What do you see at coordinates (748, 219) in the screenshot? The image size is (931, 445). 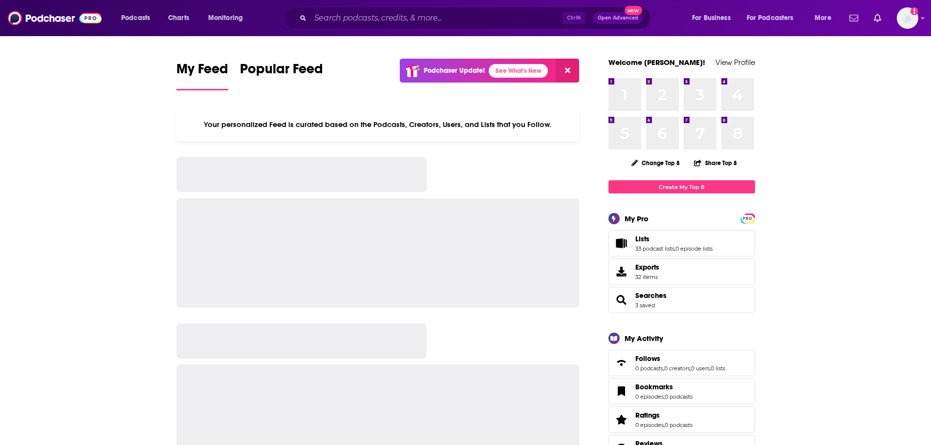 I see `span: PRO` at bounding box center [748, 219].